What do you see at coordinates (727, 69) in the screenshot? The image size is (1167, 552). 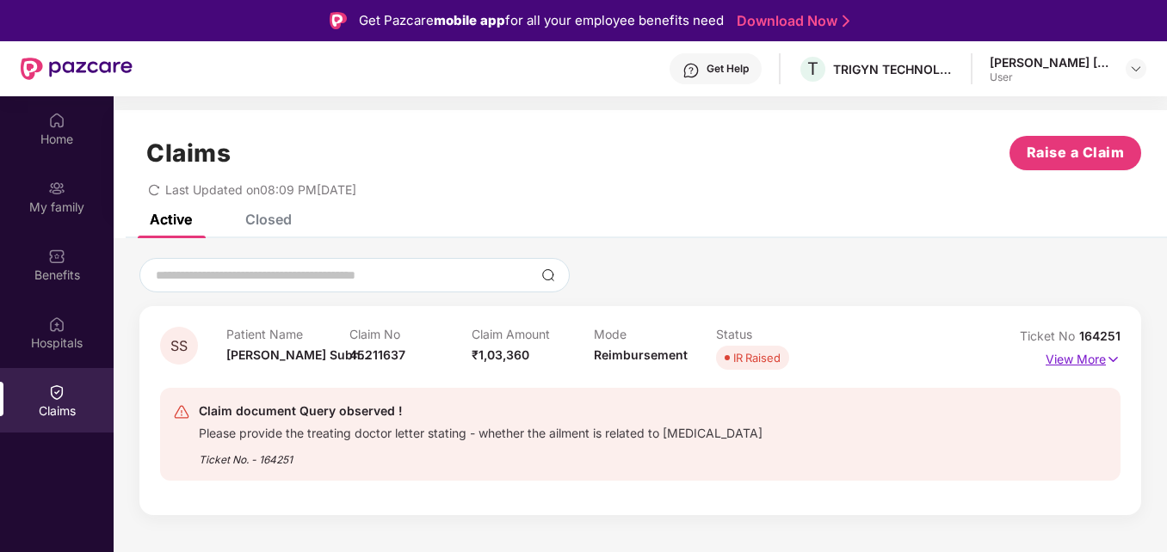 I see `div: Get Help` at bounding box center [727, 69].